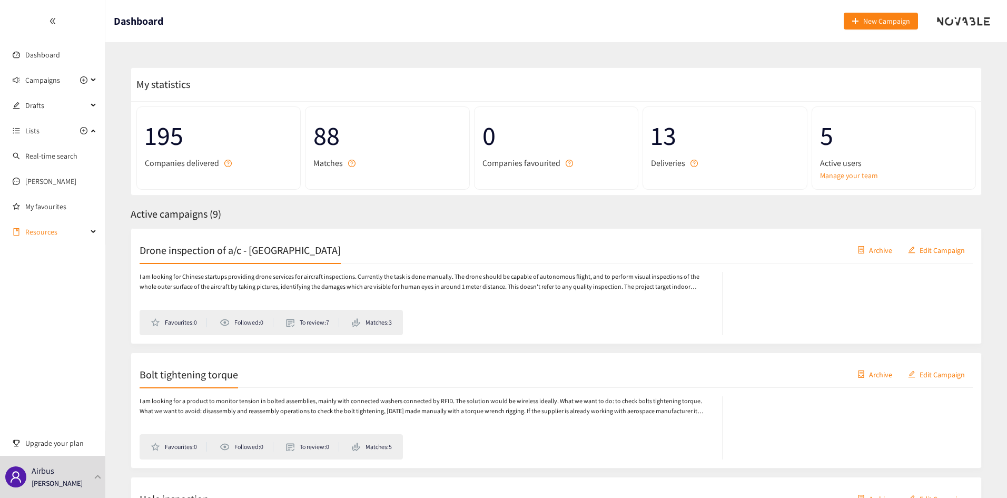 The width and height of the screenshot is (1007, 498). What do you see at coordinates (61, 443) in the screenshot?
I see `span: Upgrade your plan` at bounding box center [61, 443].